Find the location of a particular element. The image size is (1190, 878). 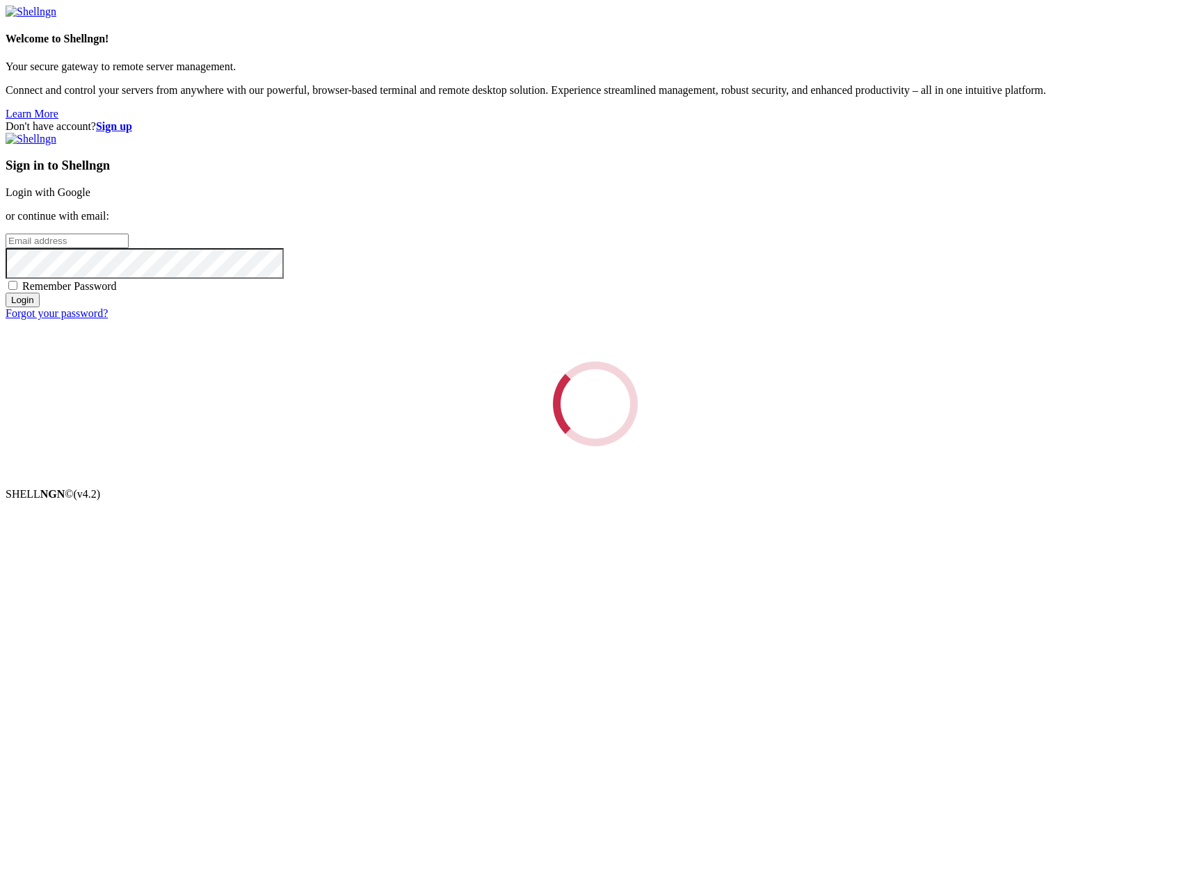

a: Learn More is located at coordinates (32, 113).